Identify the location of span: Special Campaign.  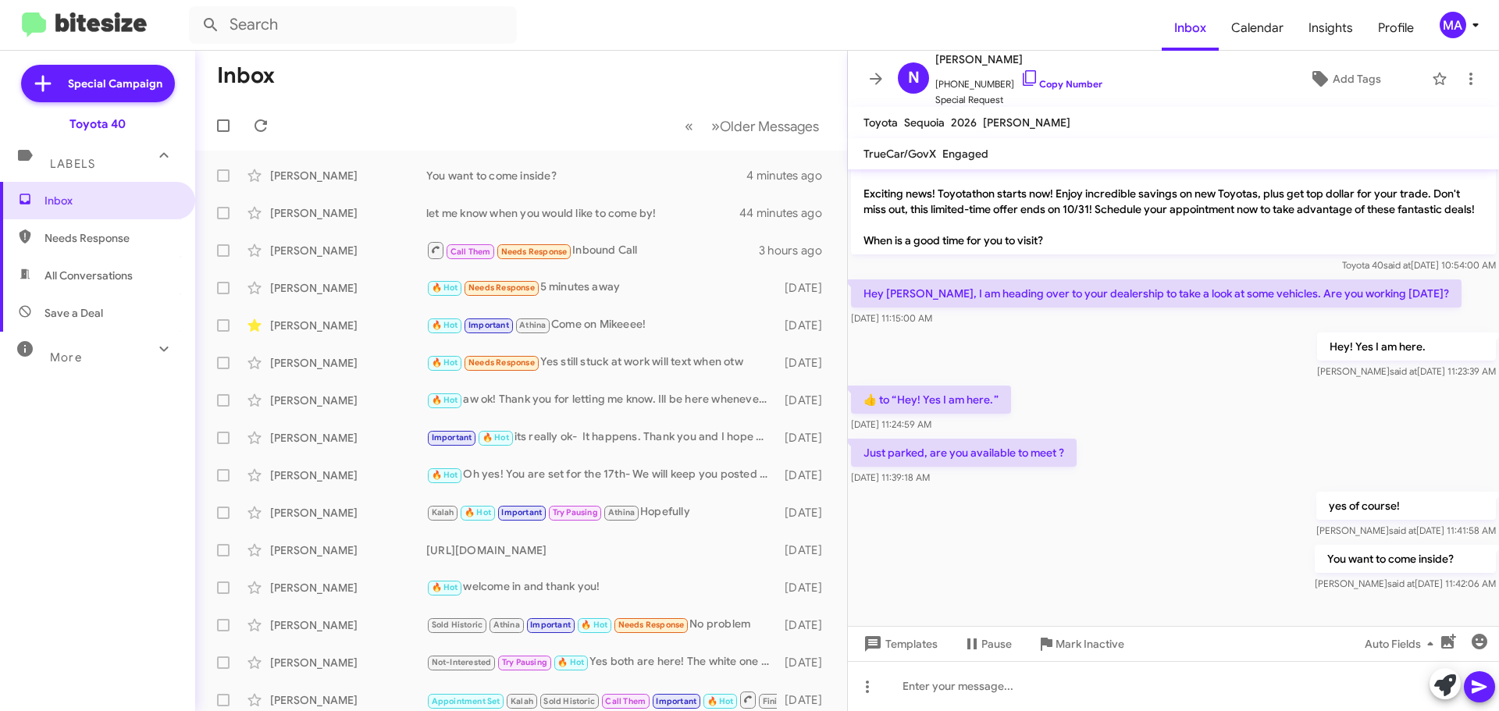
(115, 84).